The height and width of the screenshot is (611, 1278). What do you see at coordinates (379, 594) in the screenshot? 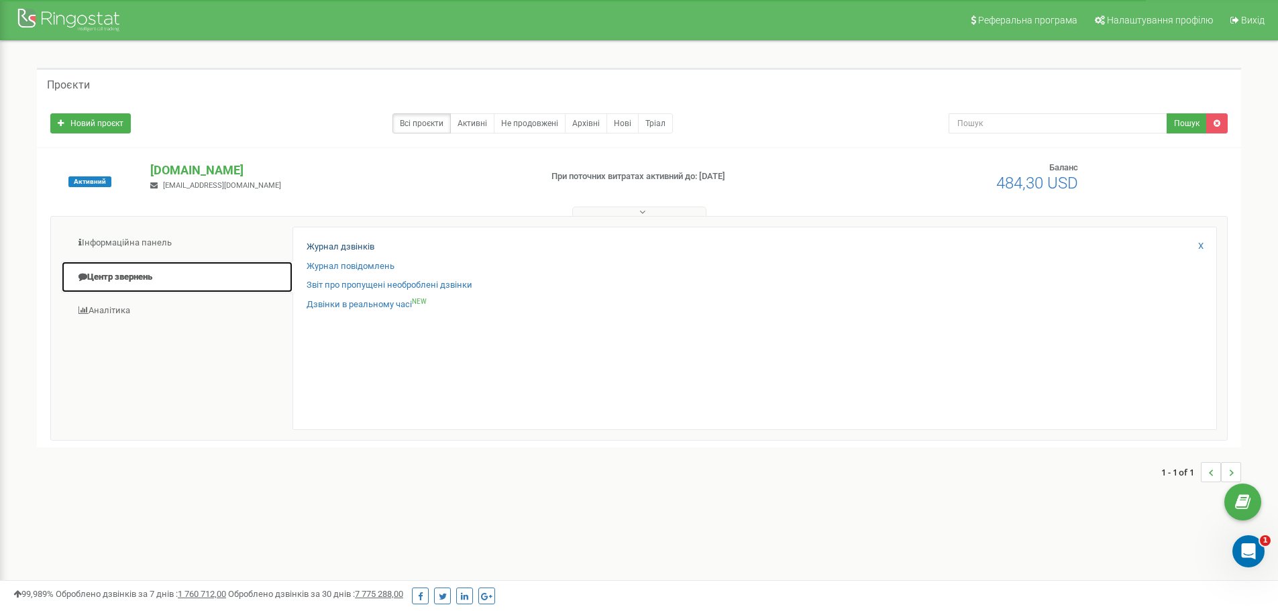
I see `u: 7 775 288,00` at bounding box center [379, 594].